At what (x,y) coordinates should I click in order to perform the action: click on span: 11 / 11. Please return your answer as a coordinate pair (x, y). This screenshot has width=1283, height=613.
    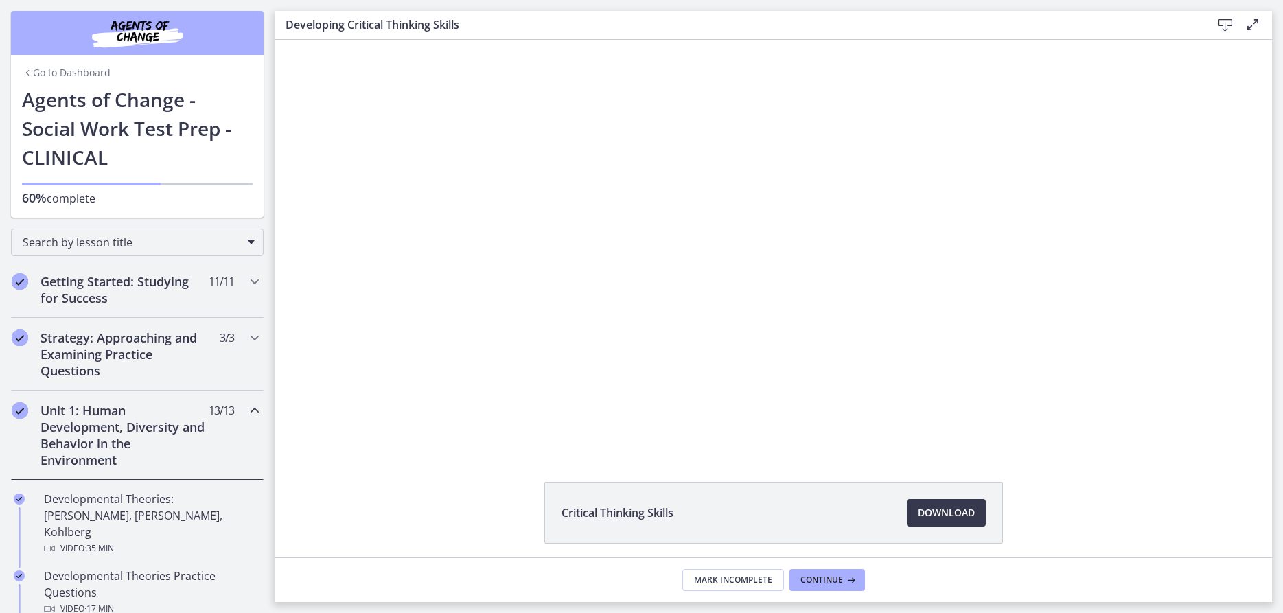
    Looking at the image, I should click on (221, 281).